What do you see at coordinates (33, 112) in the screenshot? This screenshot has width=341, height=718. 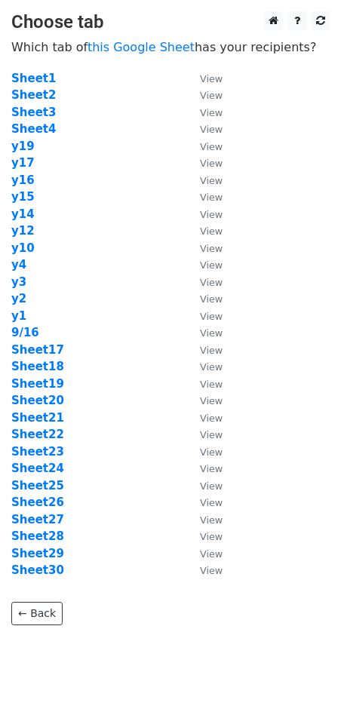 I see `strong: Sheet3` at bounding box center [33, 112].